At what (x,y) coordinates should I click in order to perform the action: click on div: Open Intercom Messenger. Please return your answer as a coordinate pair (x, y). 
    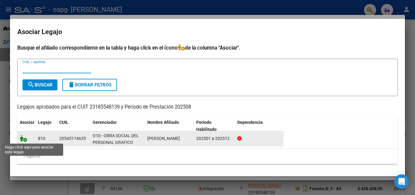
    Looking at the image, I should click on (402, 182).